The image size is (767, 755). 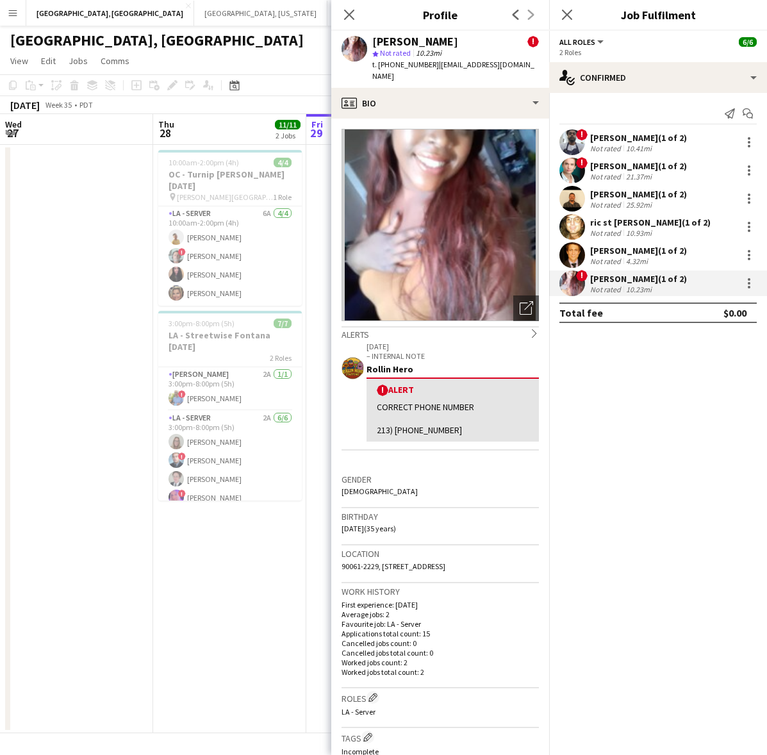 I want to click on p: Cancelled jobs count: 0, so click(x=440, y=643).